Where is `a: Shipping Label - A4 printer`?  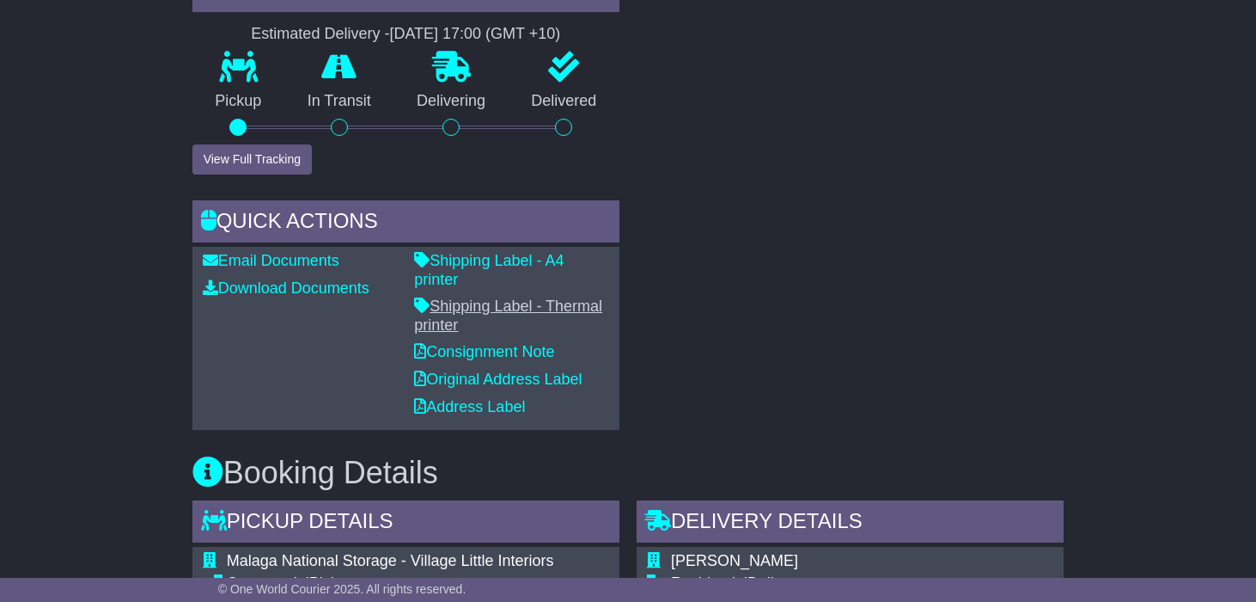
a: Shipping Label - A4 printer is located at coordinates (489, 270).